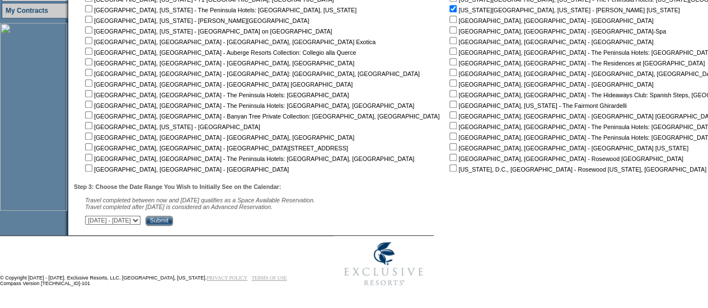 Image resolution: width=708 pixels, height=308 pixels. I want to click on img: Exclusive Resorts, so click(383, 264).